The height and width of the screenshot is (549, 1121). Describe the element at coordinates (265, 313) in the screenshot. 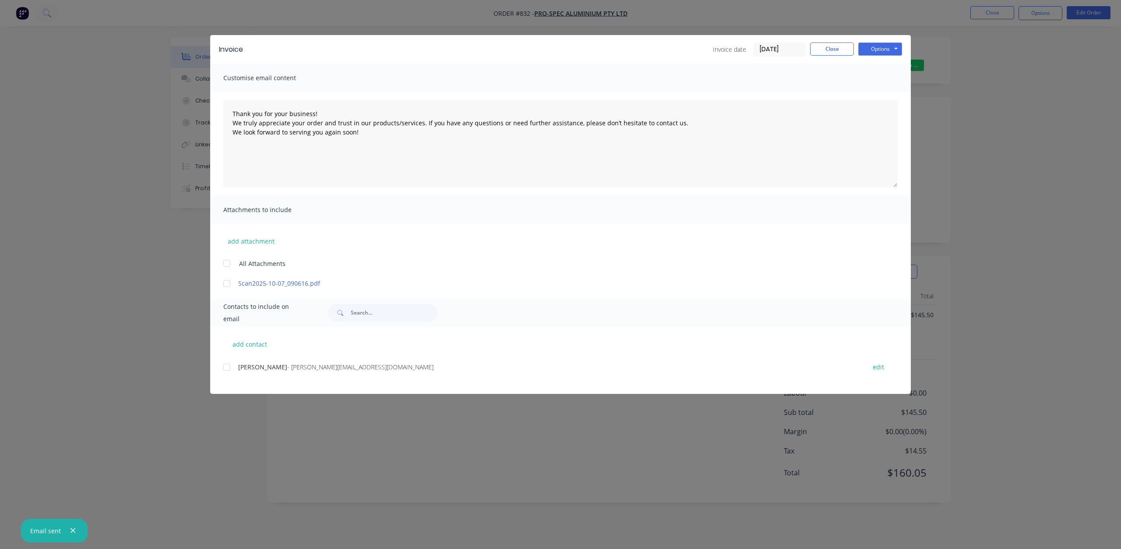

I see `span: Contacts to include on email` at that location.